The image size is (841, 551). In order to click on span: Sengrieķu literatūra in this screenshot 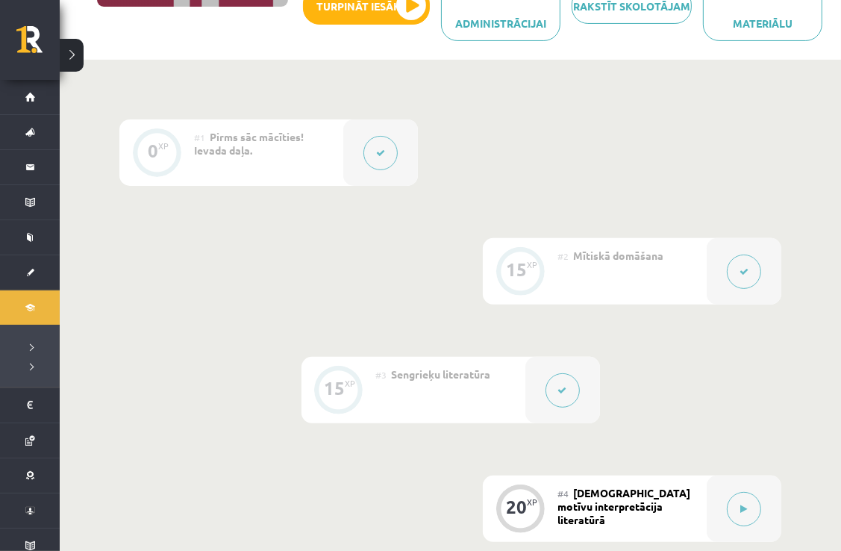, I will do `click(441, 374)`.